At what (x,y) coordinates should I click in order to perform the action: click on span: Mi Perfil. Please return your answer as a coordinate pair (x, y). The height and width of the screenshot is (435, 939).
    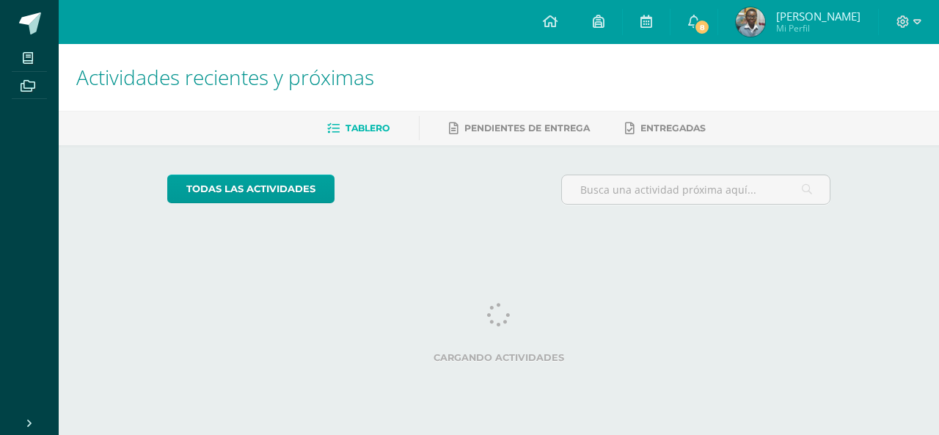
    Looking at the image, I should click on (818, 28).